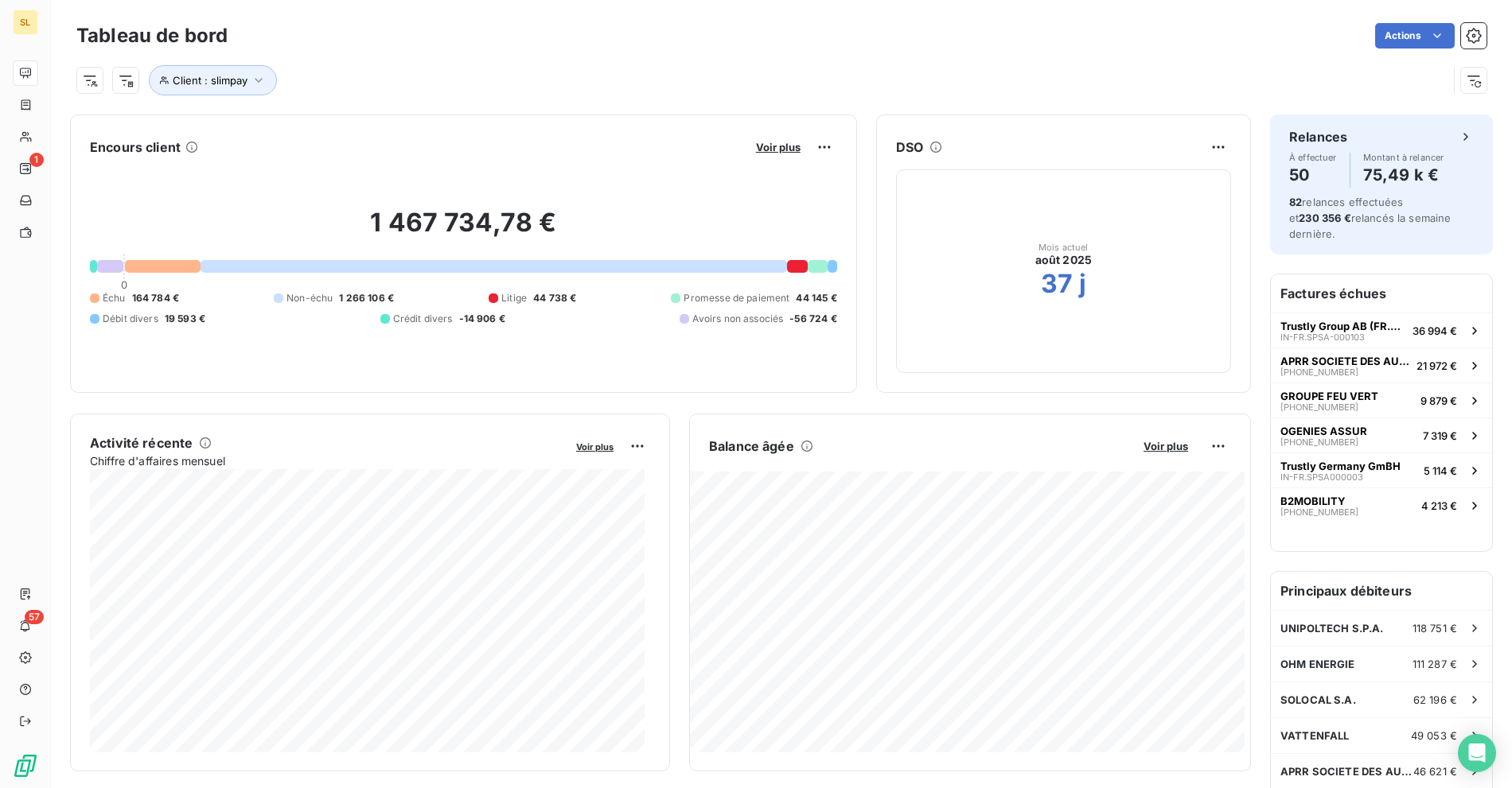 This screenshot has width=1512, height=788. What do you see at coordinates (1440, 471) in the screenshot?
I see `span: 5 114 €` at bounding box center [1440, 471].